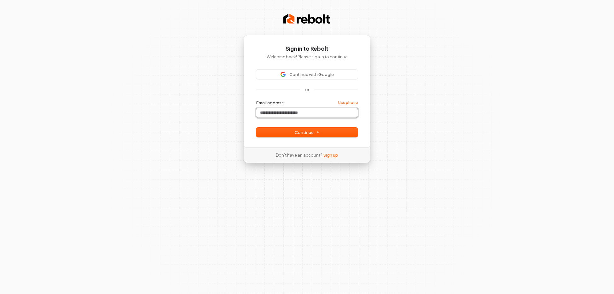 The height and width of the screenshot is (294, 614). I want to click on label: Email address, so click(270, 103).